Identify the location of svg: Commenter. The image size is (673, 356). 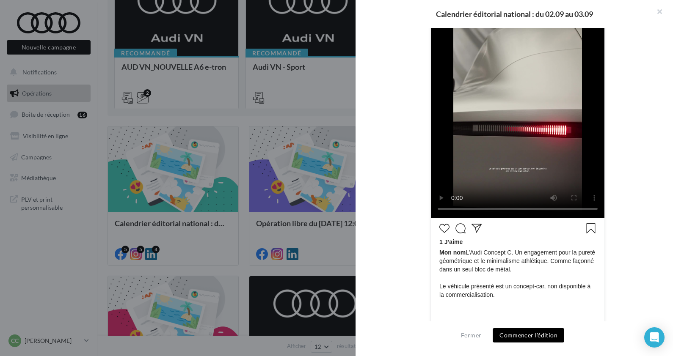
(460, 229).